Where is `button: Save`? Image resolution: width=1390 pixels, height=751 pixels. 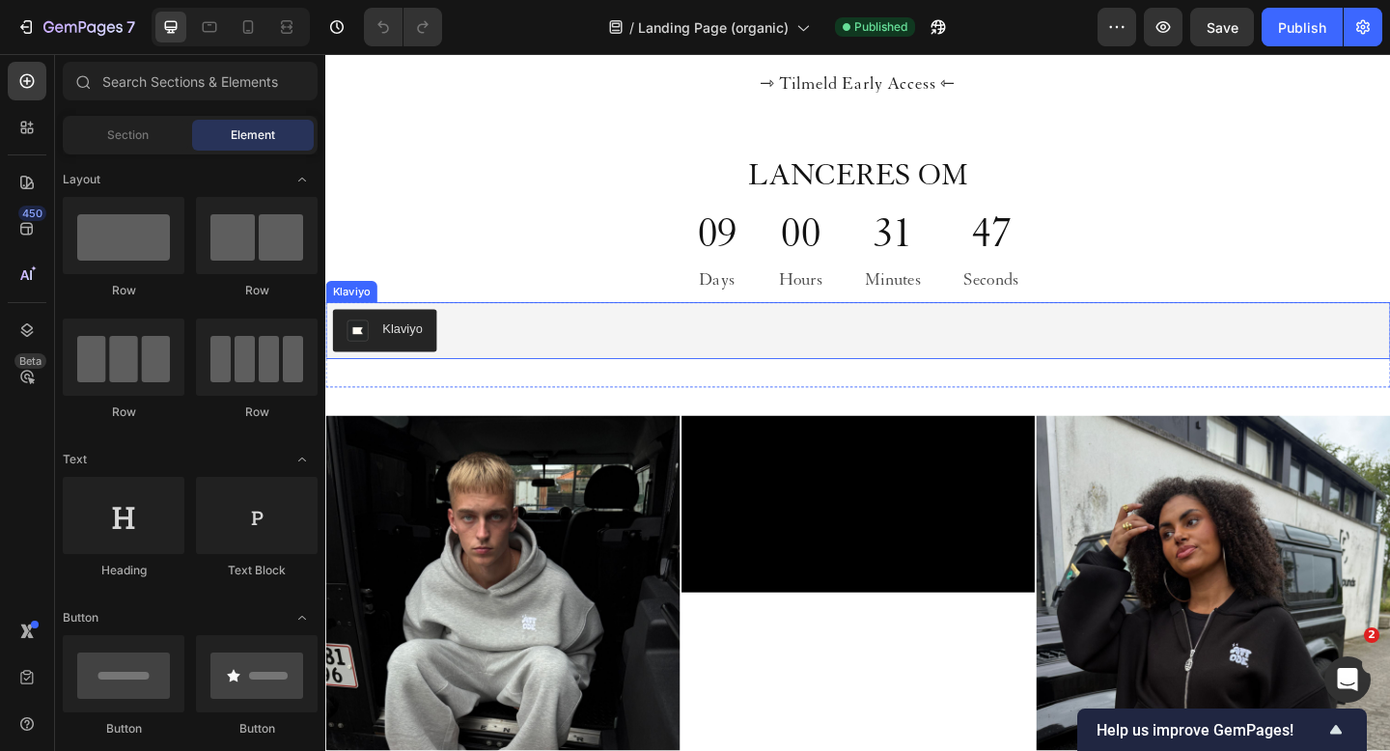 button: Save is located at coordinates (1222, 27).